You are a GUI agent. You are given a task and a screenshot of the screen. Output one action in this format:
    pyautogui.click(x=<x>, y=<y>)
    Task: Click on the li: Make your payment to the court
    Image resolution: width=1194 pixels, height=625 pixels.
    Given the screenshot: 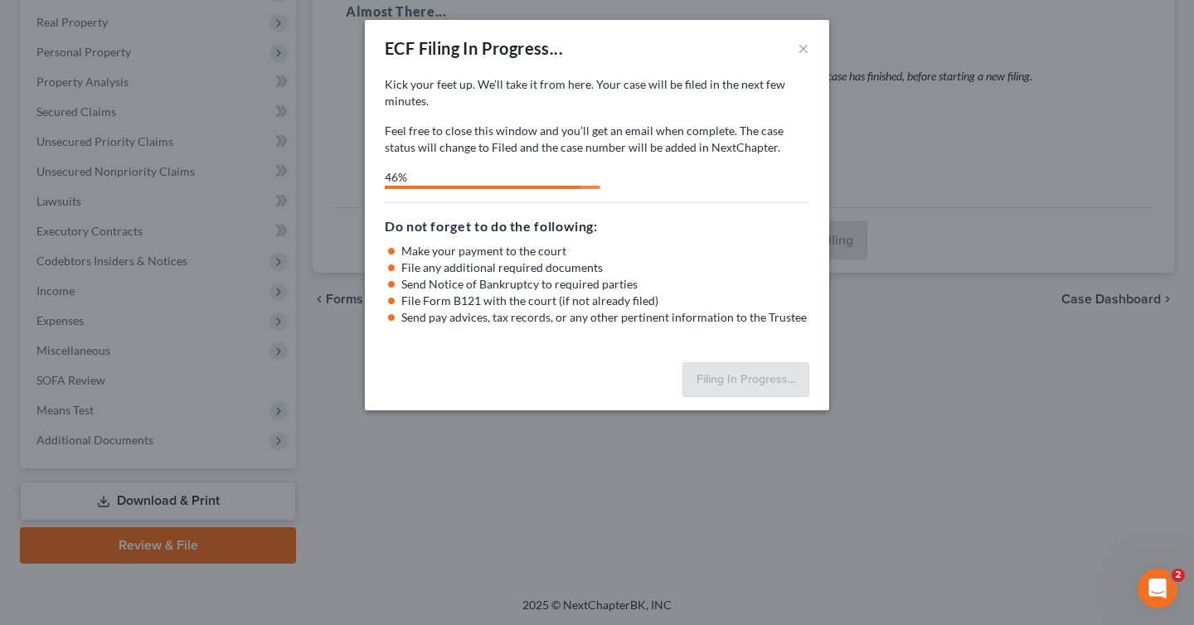 What is the action you would take?
    pyautogui.click(x=605, y=251)
    